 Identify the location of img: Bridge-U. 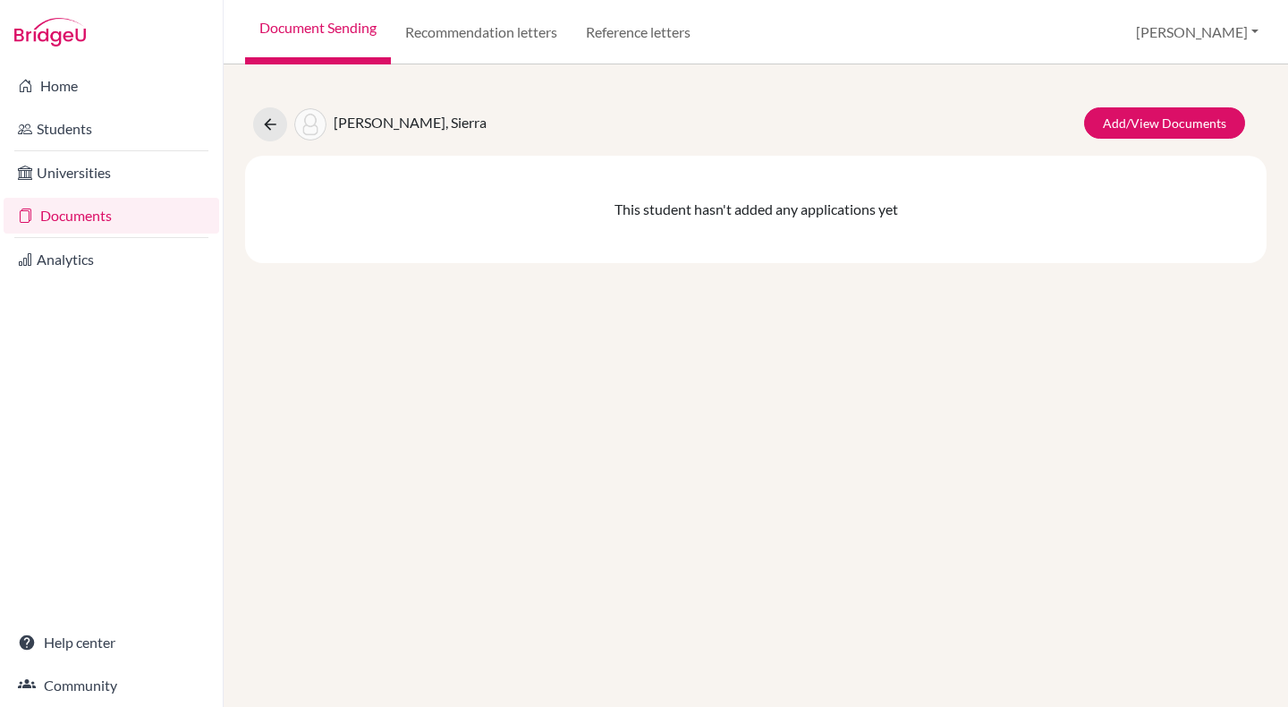
(50, 32).